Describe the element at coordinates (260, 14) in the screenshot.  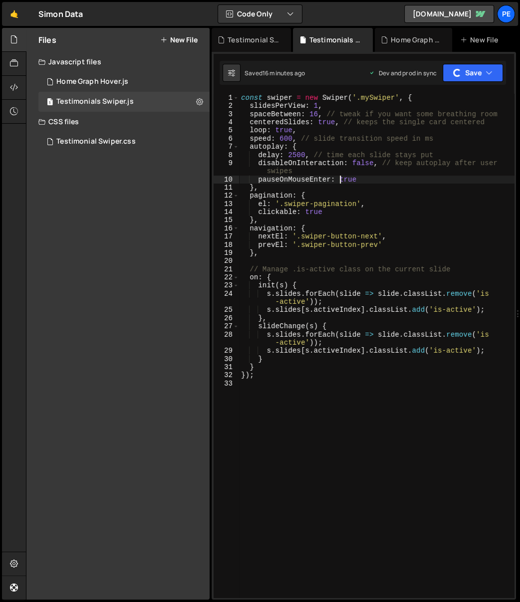
I see `button: Code Only` at that location.